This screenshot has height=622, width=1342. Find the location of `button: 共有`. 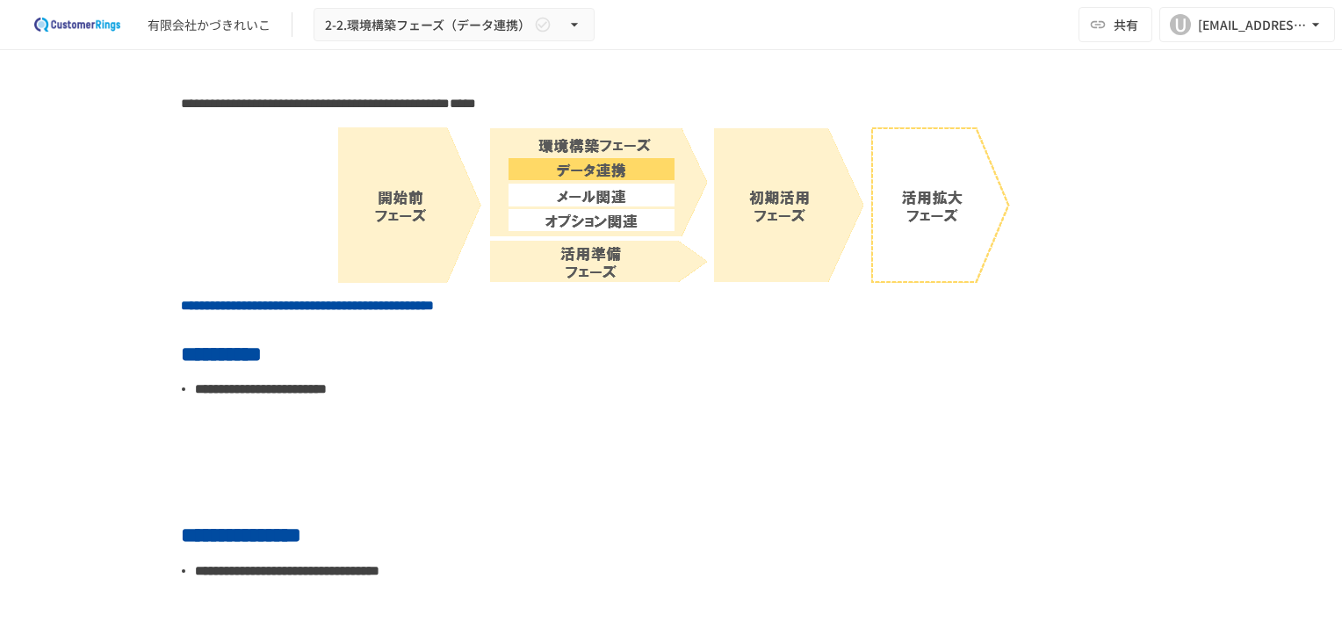

button: 共有 is located at coordinates (1116, 25).